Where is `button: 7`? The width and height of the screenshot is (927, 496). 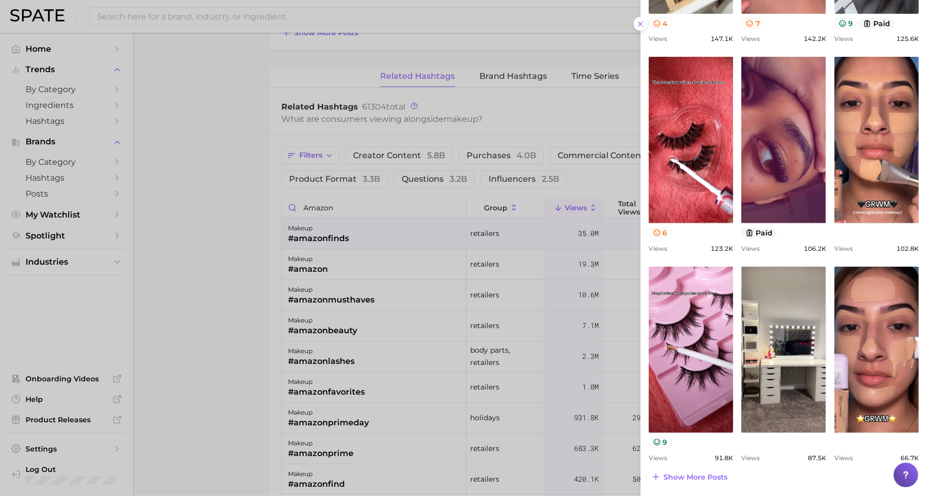
button: 7 is located at coordinates (753, 23).